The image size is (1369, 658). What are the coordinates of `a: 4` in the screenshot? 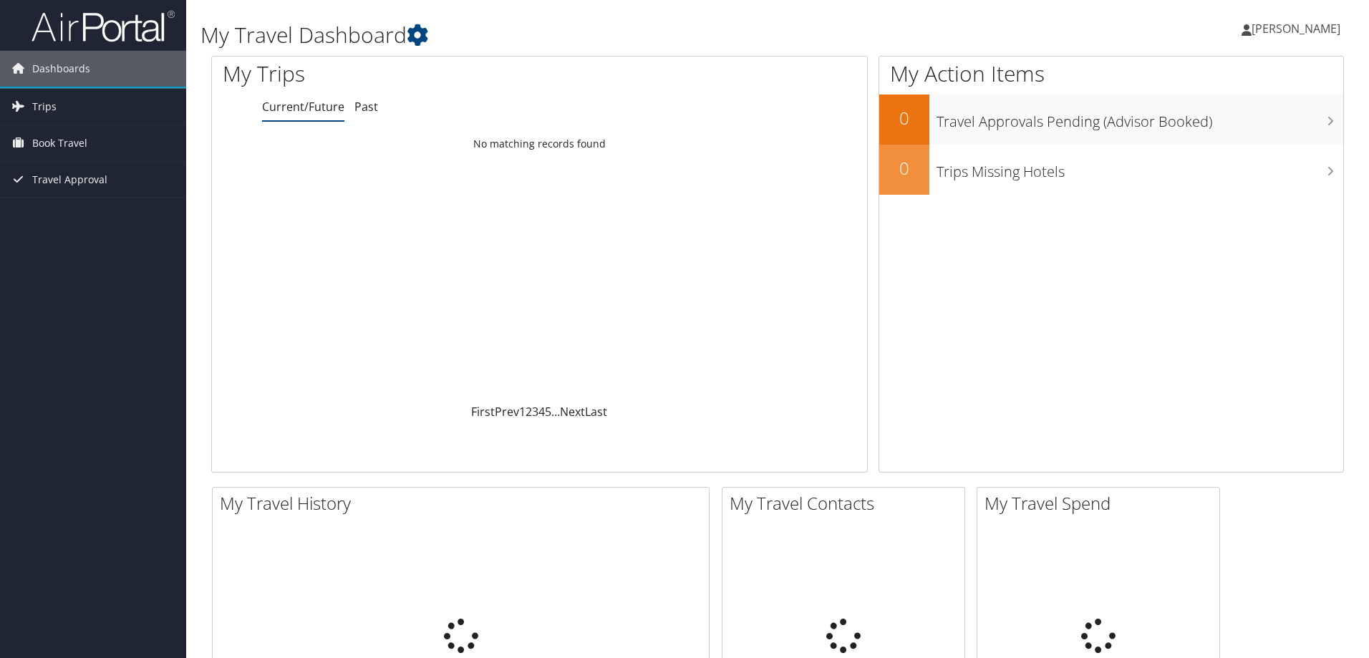 It's located at (541, 412).